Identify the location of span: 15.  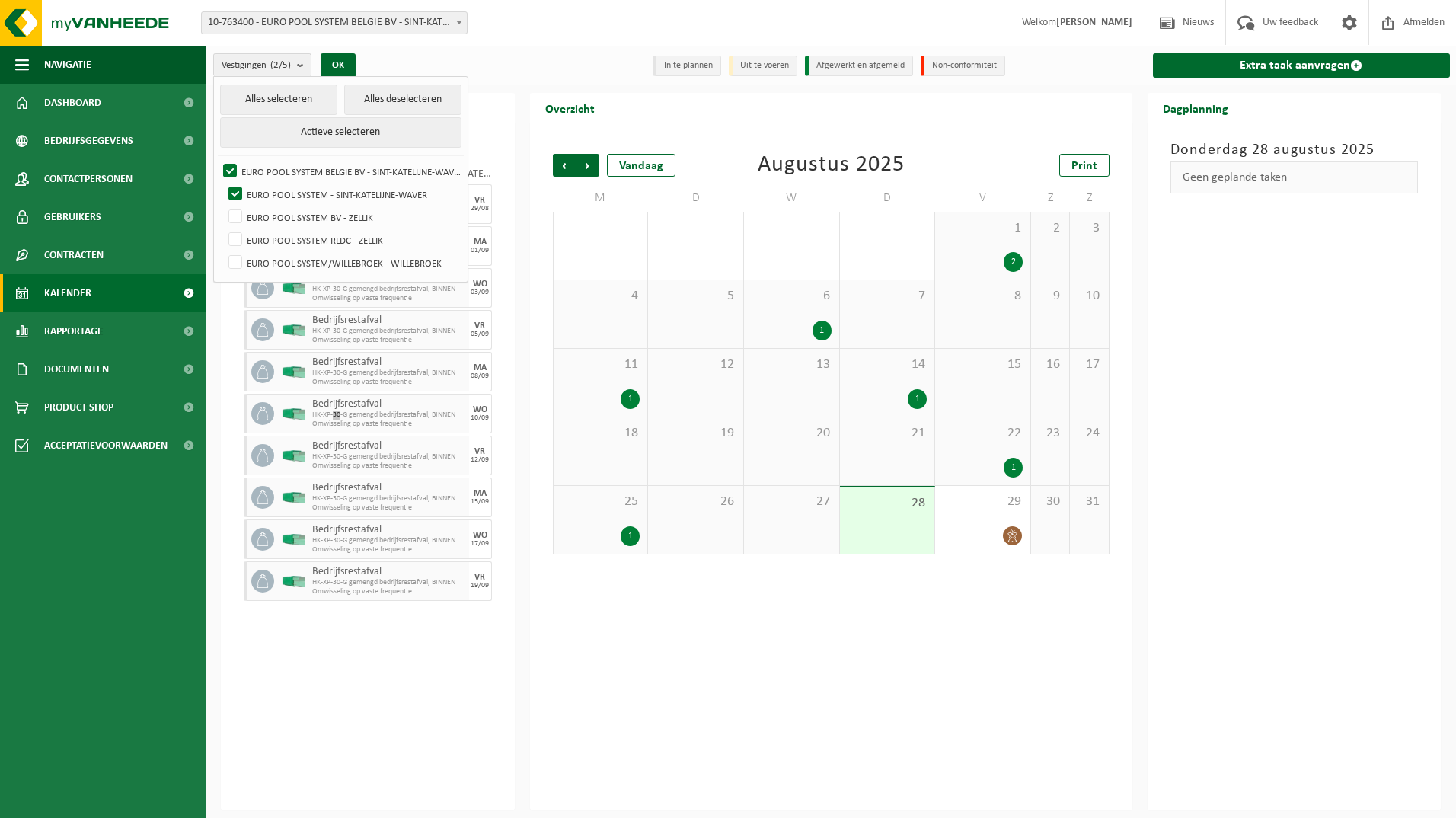
(983, 365).